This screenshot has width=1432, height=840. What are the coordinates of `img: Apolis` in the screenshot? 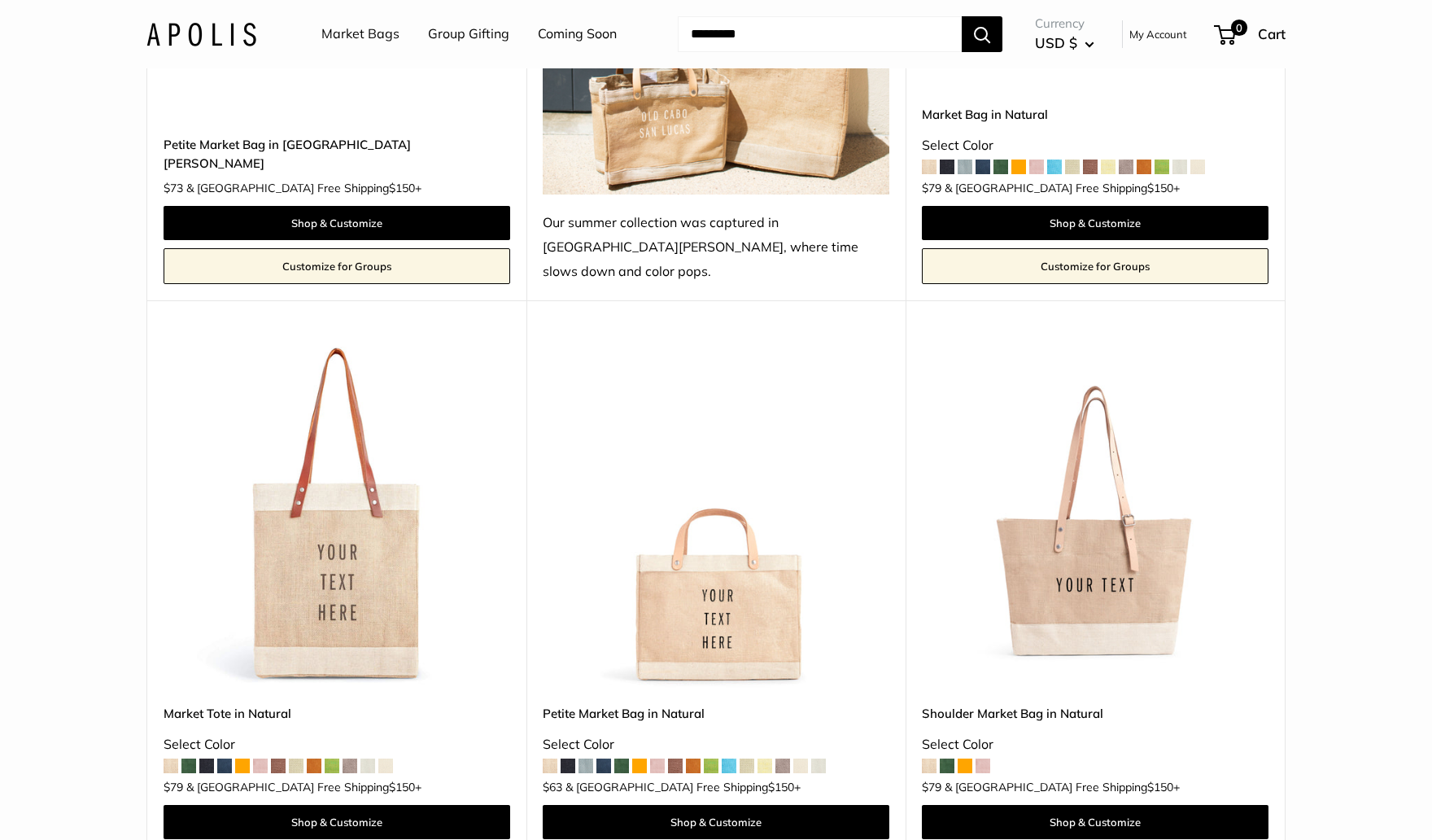 It's located at (201, 34).